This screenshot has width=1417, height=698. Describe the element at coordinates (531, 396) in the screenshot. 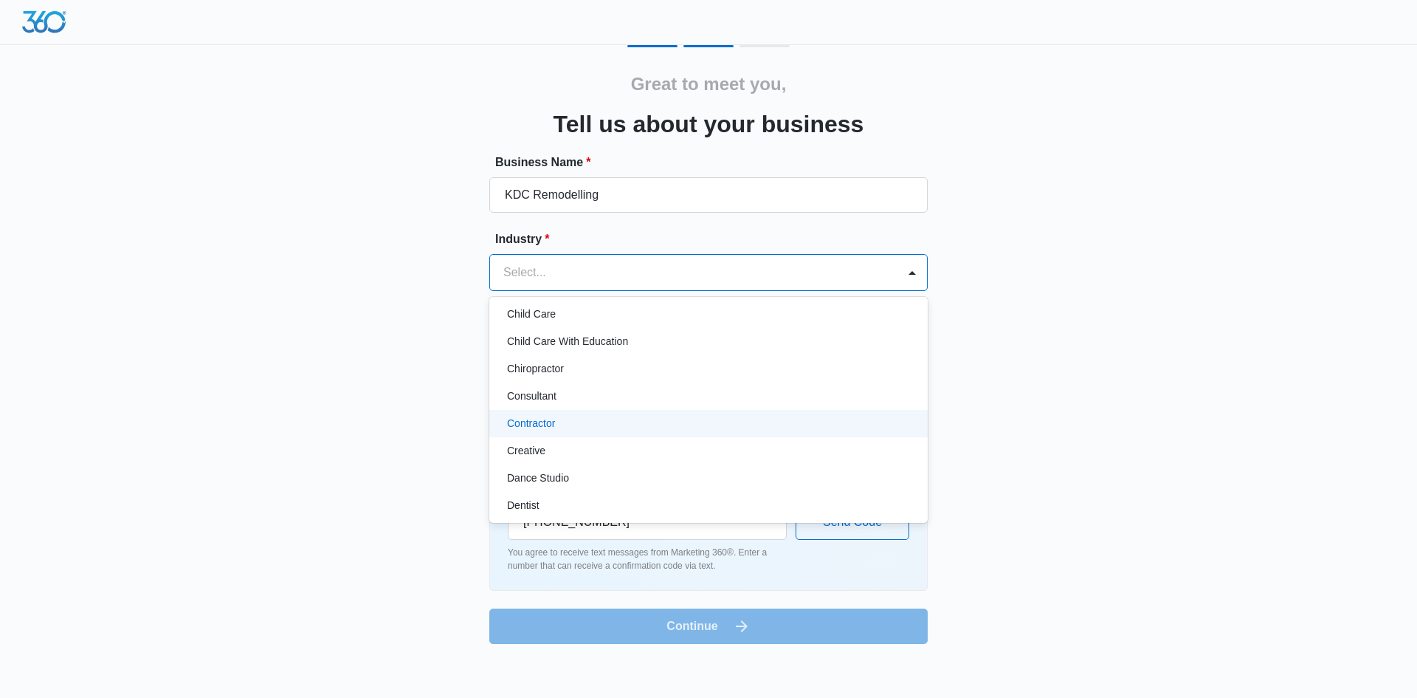

I see `p: Consultant` at that location.